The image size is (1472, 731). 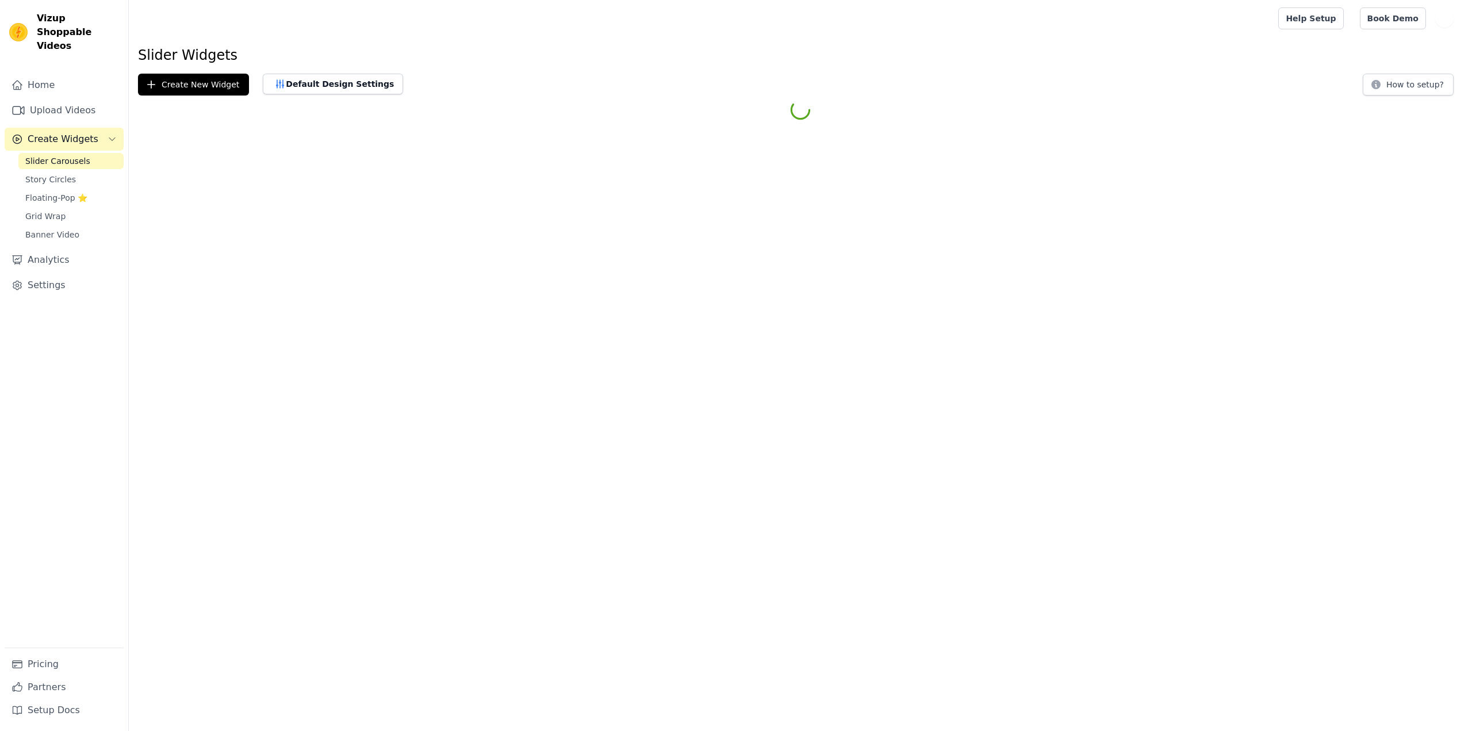 I want to click on a: Help Setup, so click(x=1310, y=18).